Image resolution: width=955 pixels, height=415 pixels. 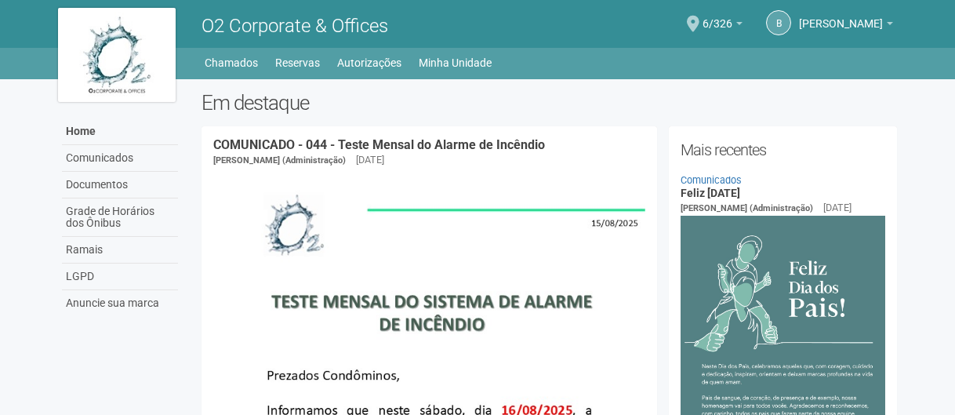 I want to click on a: Reservas, so click(x=297, y=63).